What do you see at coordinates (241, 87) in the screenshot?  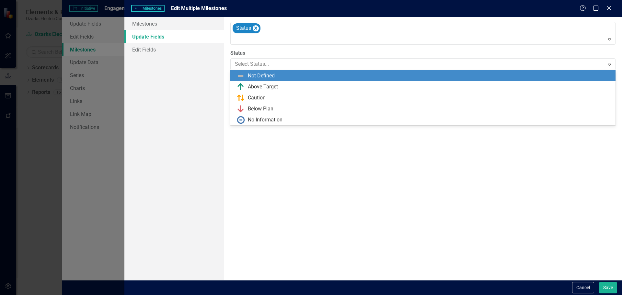 I see `img: Above Target` at bounding box center [241, 87].